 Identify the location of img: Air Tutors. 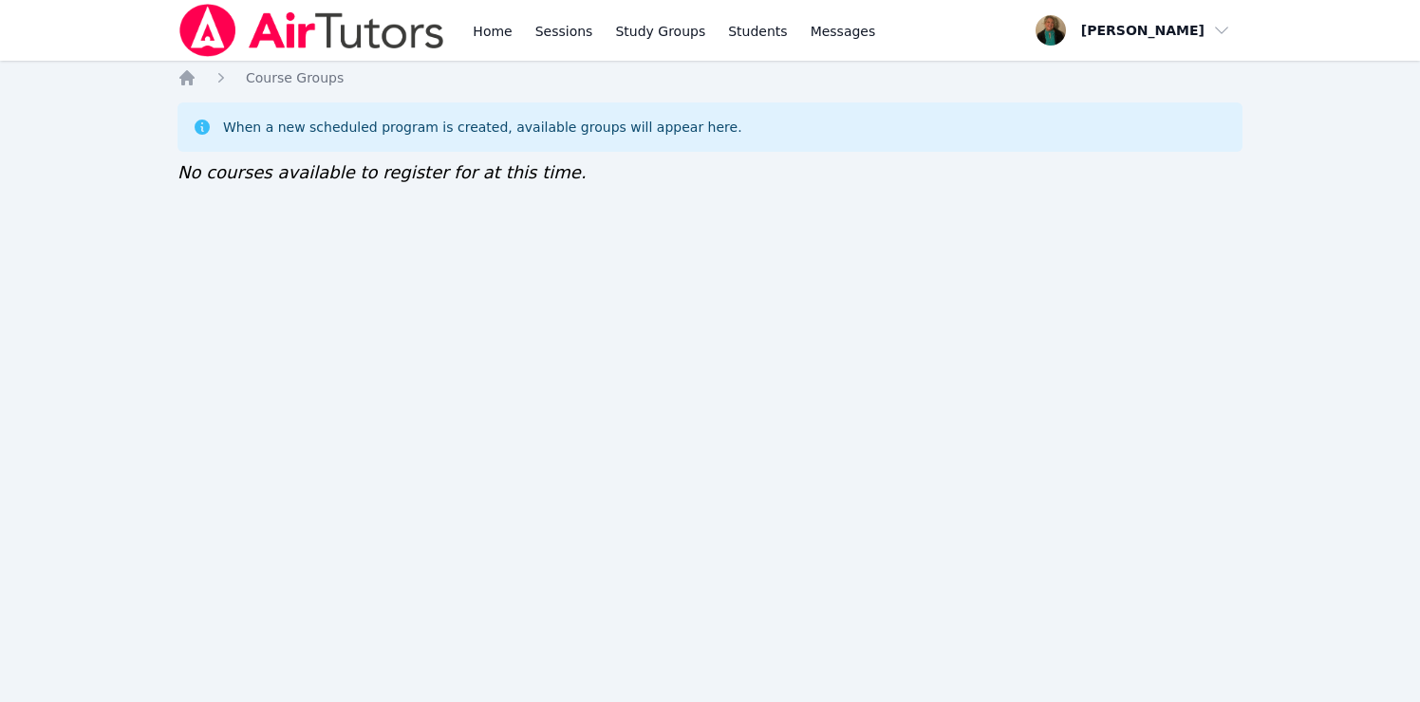
(311, 30).